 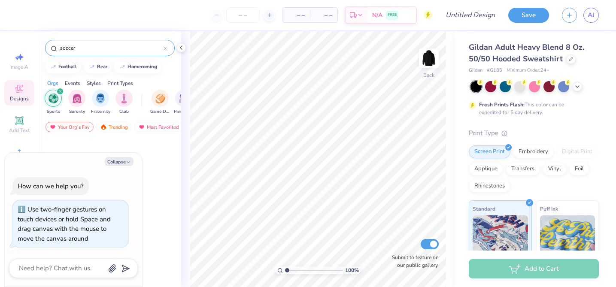 What do you see at coordinates (53, 112) in the screenshot?
I see `span: Sports` at bounding box center [53, 112].